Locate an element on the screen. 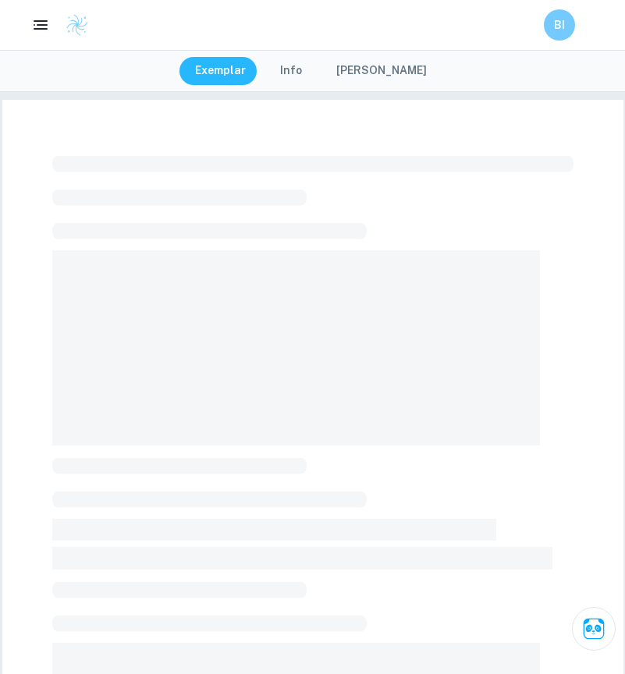 The image size is (625, 674). button: Info is located at coordinates (291, 71).